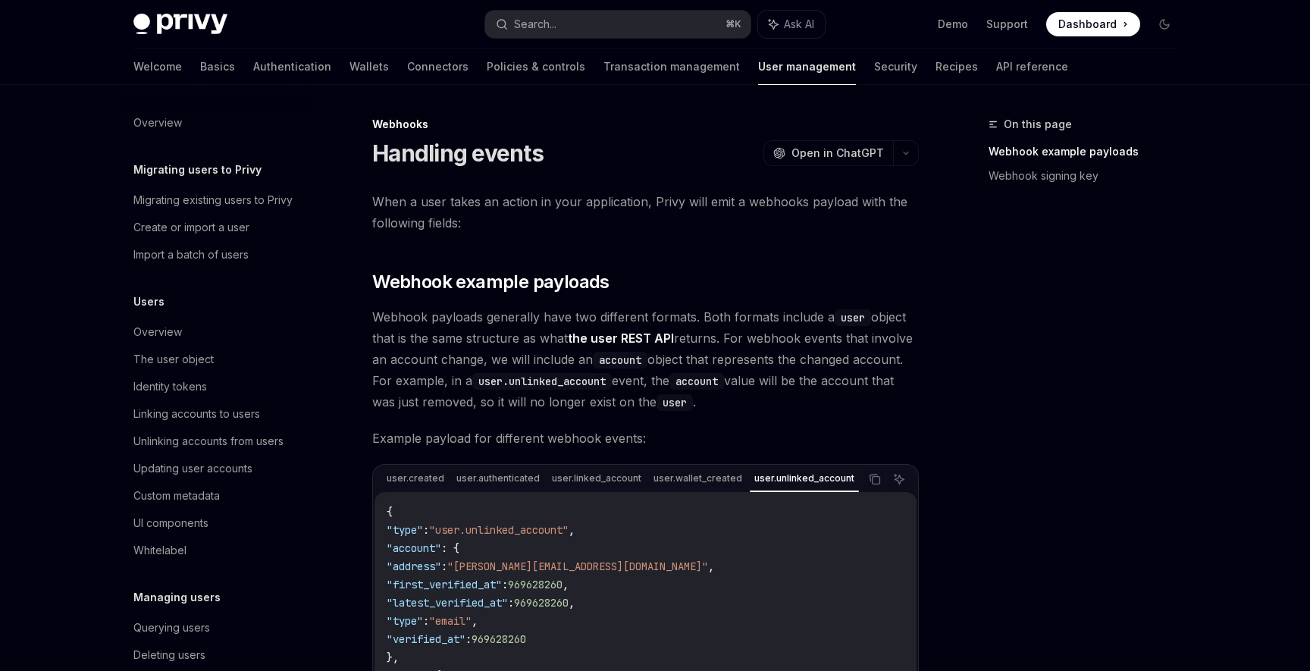 The image size is (1310, 671). I want to click on div: Querying users, so click(171, 627).